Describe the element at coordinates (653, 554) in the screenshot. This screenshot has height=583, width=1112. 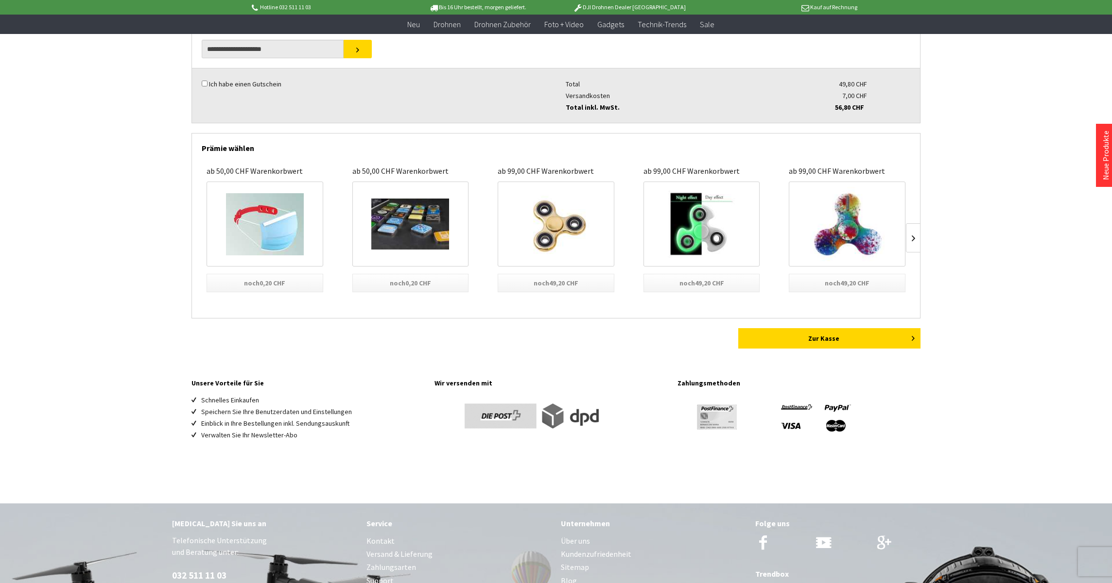
I see `a: Kundenzufriedenheit` at that location.